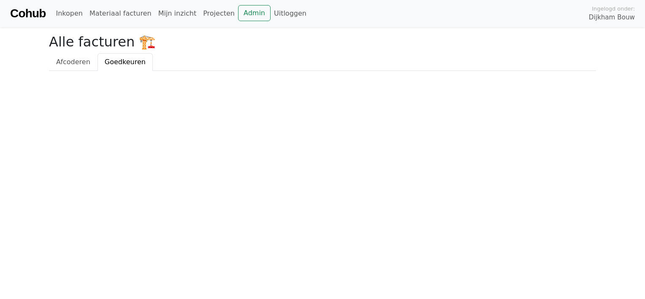  Describe the element at coordinates (177, 13) in the screenshot. I see `a: Mijn inzicht` at that location.